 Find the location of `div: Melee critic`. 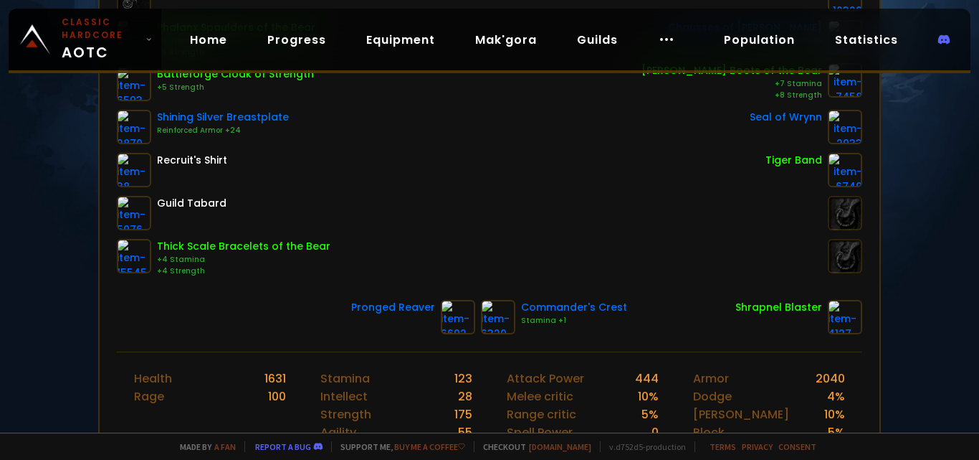

div: Melee critic is located at coordinates (540, 396).